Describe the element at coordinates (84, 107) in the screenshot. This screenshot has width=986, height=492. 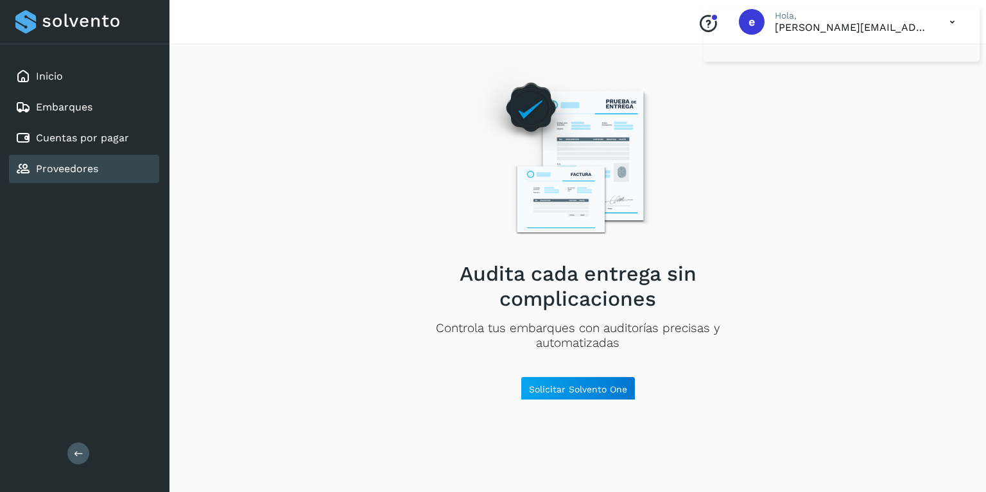
I see `div: Embarques` at that location.